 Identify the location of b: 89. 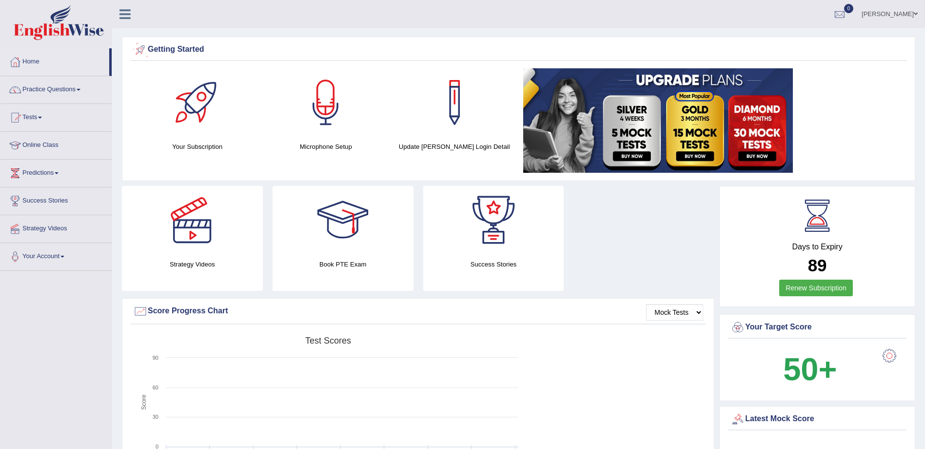
(817, 265).